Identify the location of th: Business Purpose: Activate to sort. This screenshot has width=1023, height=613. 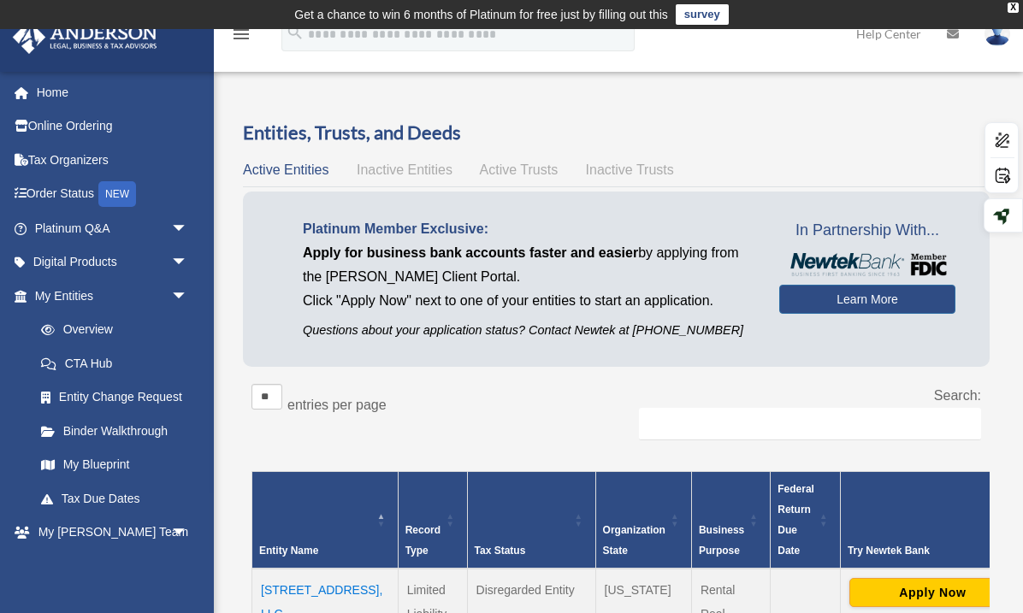
(730, 520).